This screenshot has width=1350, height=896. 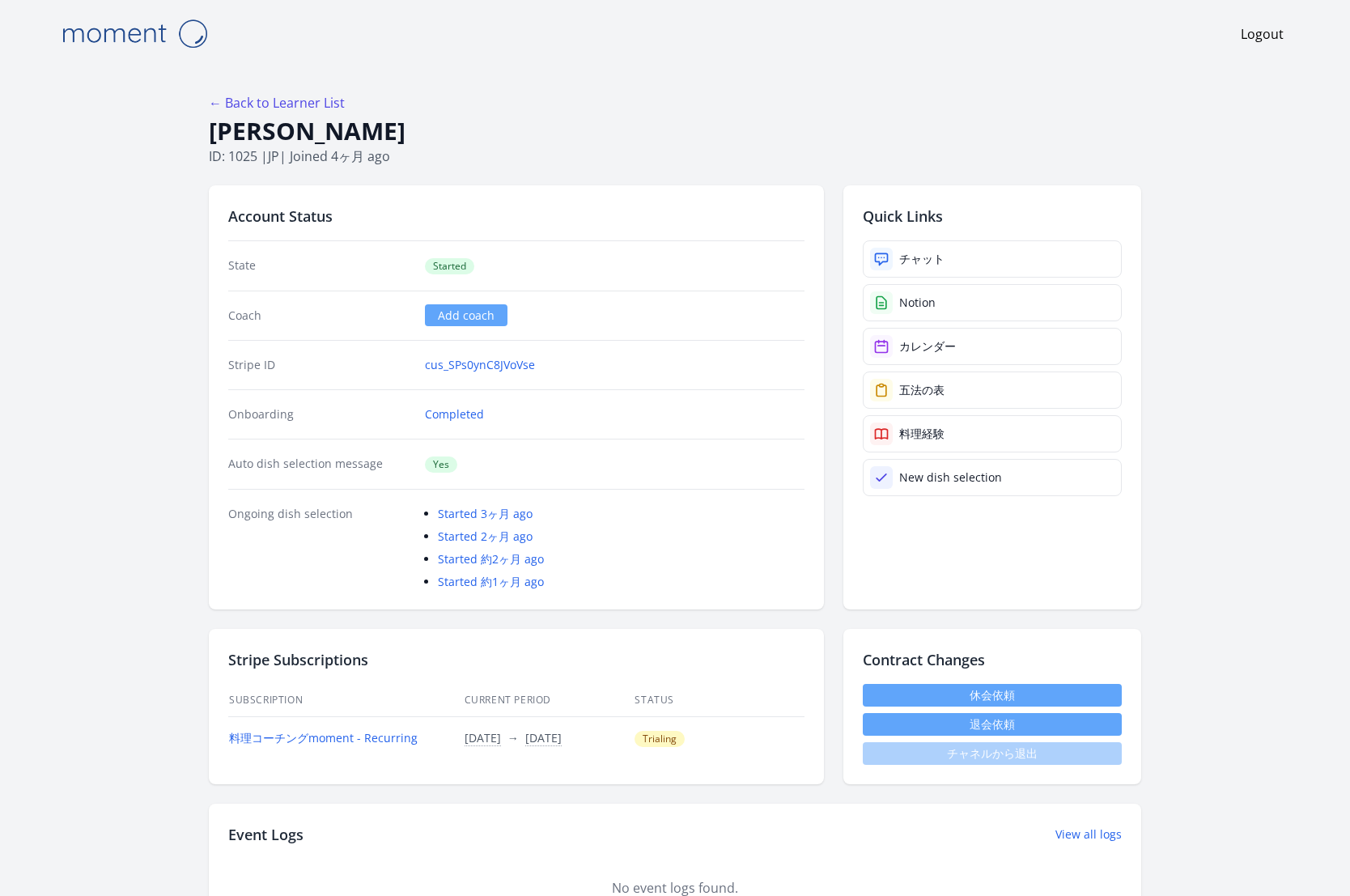 What do you see at coordinates (922, 390) in the screenshot?
I see `div: 五法の表` at bounding box center [922, 390].